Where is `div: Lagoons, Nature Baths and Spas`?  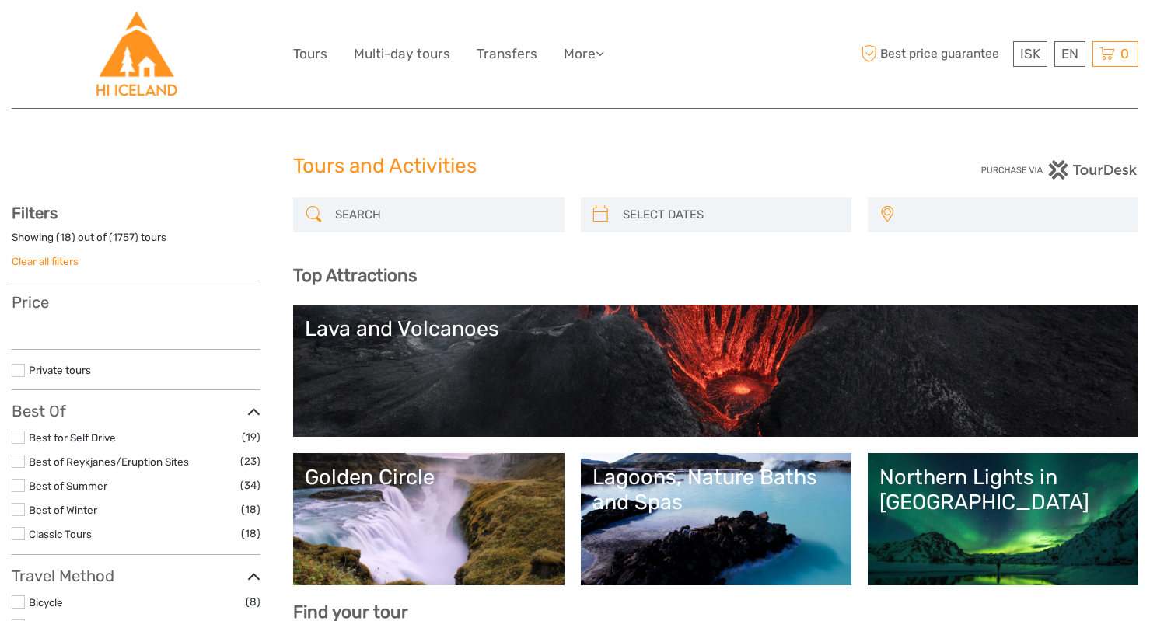
div: Lagoons, Nature Baths and Spas is located at coordinates (716, 490).